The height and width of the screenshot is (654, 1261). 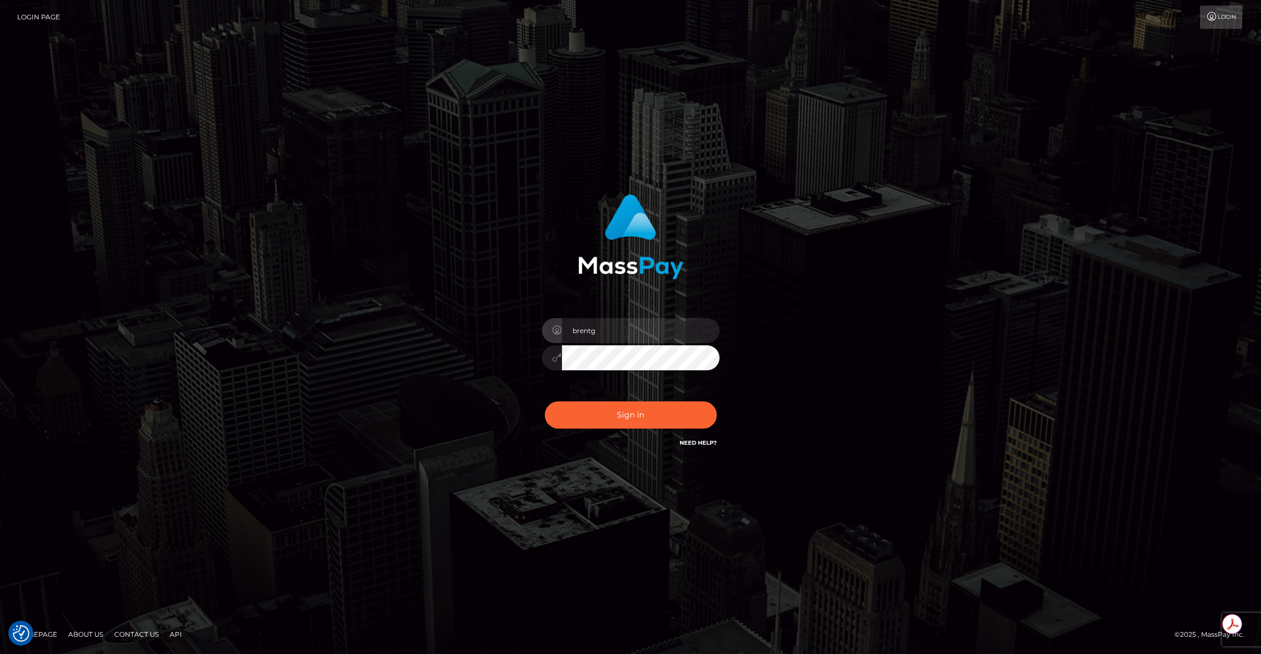 What do you see at coordinates (85, 634) in the screenshot?
I see `a: About Us` at bounding box center [85, 634].